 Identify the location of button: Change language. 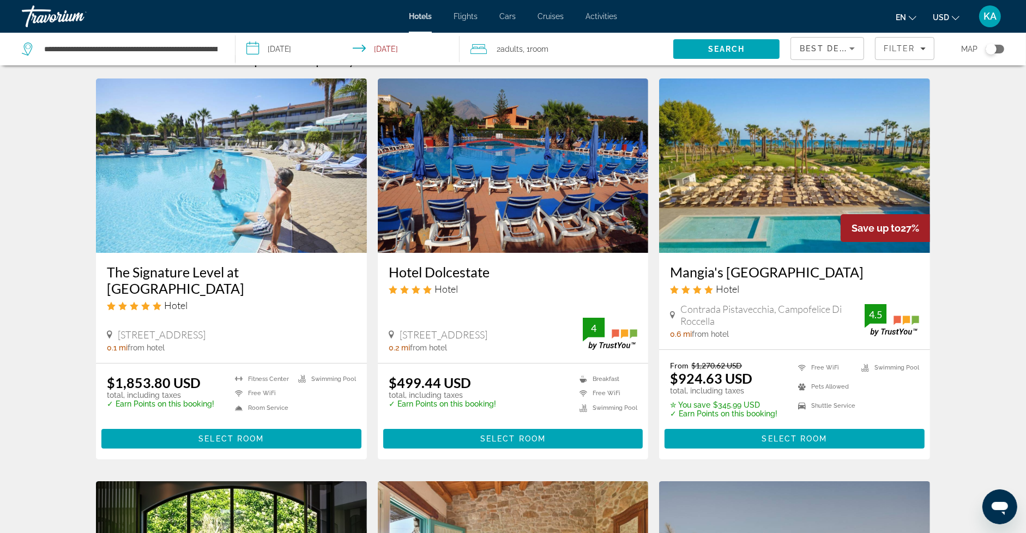
(906, 17).